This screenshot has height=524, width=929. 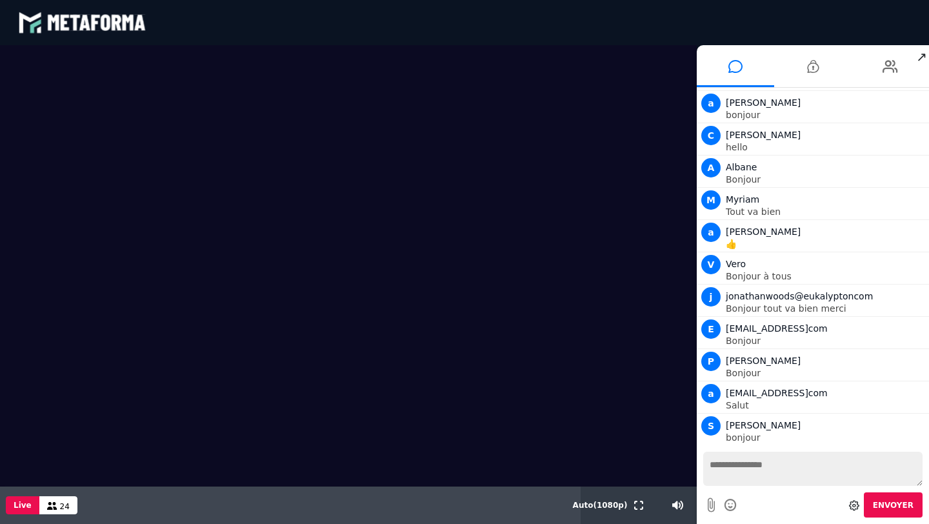 What do you see at coordinates (711, 426) in the screenshot?
I see `span: S` at bounding box center [711, 426].